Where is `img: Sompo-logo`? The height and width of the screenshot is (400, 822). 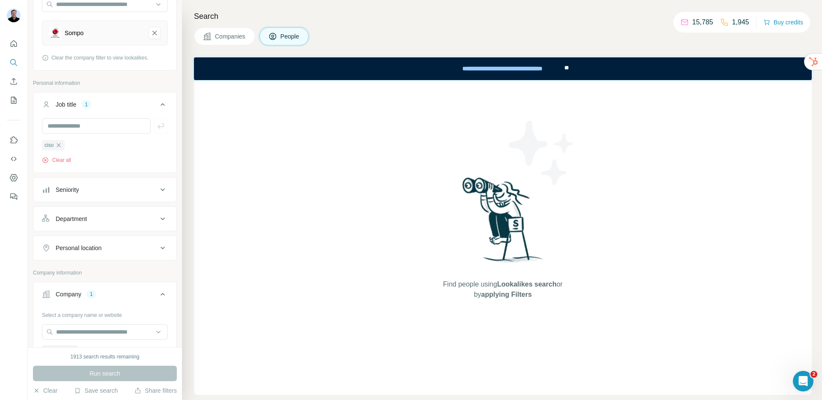
img: Sompo-logo is located at coordinates (55, 33).